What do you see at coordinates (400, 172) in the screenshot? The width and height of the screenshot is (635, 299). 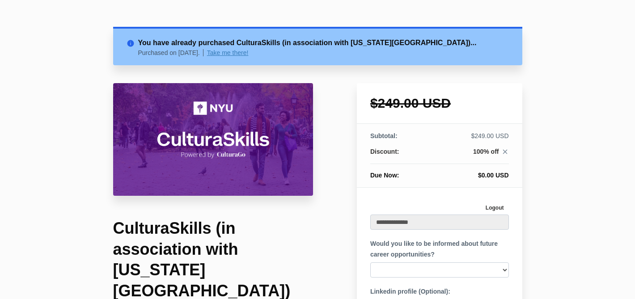 I see `th: Due Now:` at bounding box center [400, 172].